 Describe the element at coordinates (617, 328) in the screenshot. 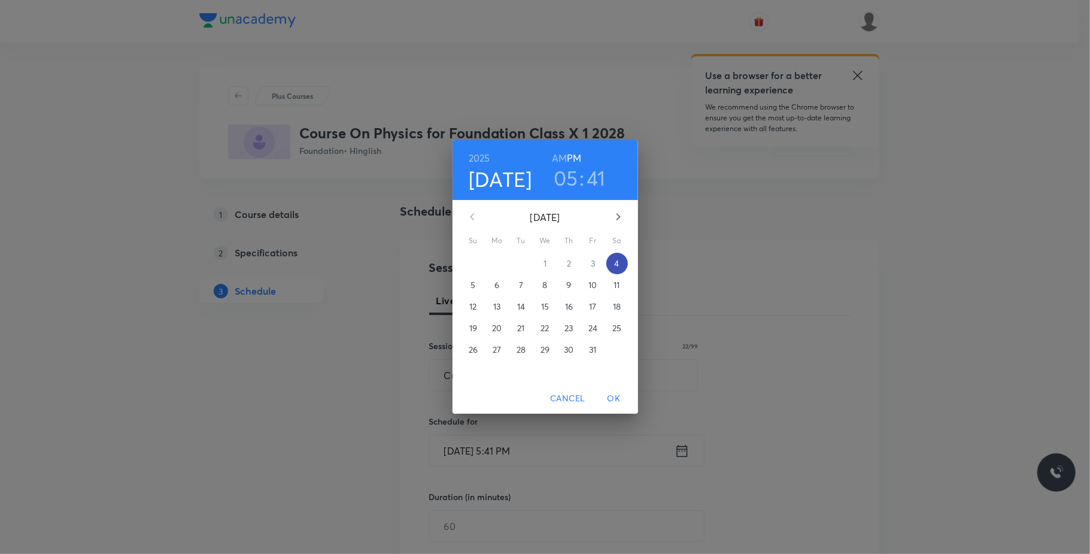

I see `button: 25` at that location.